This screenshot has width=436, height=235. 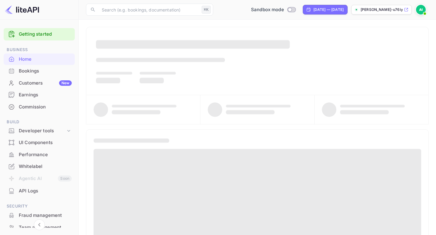 I want to click on a: API Logs, so click(x=39, y=191).